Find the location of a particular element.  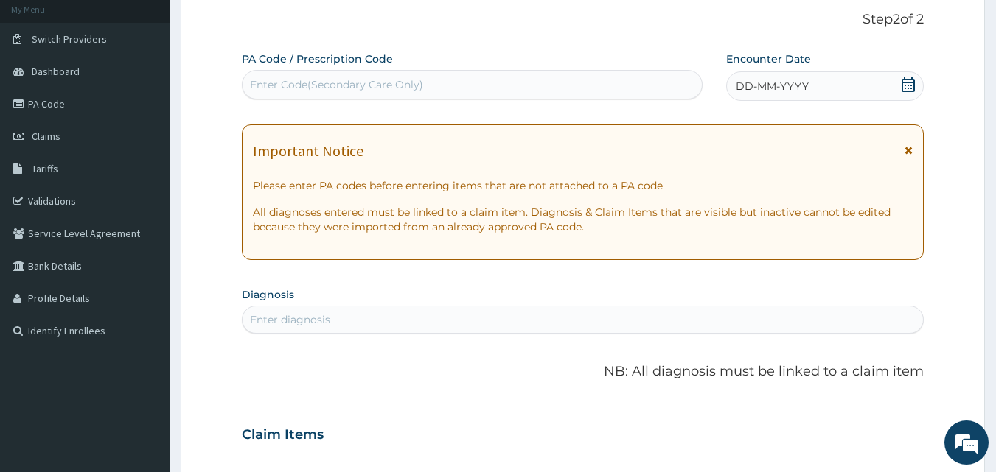

p: NB: All diagnosis must be linked to a claim item is located at coordinates (583, 372).